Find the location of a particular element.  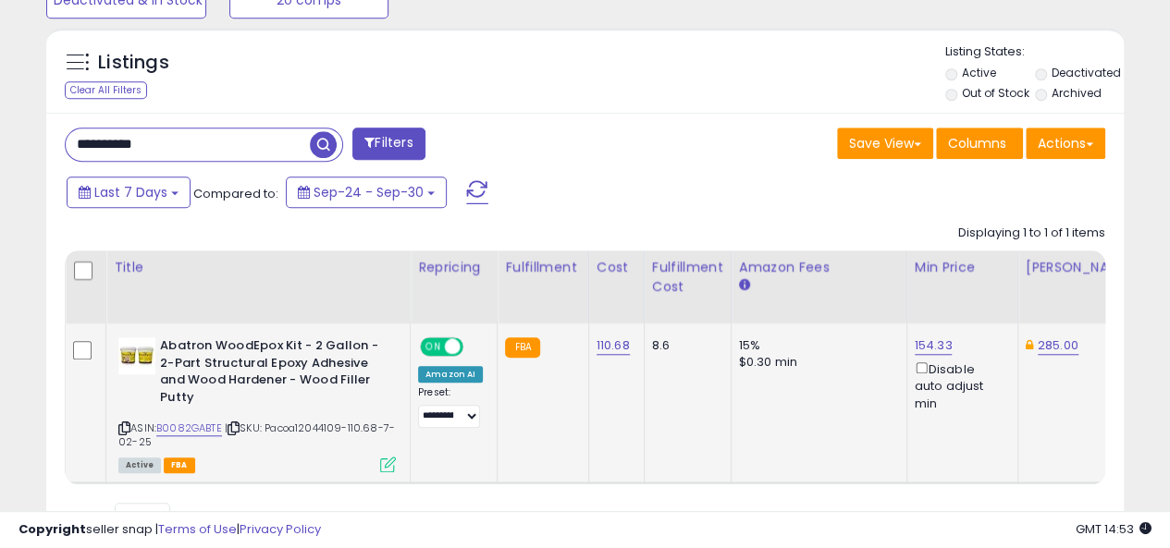

div: Preset: is located at coordinates (450, 407).